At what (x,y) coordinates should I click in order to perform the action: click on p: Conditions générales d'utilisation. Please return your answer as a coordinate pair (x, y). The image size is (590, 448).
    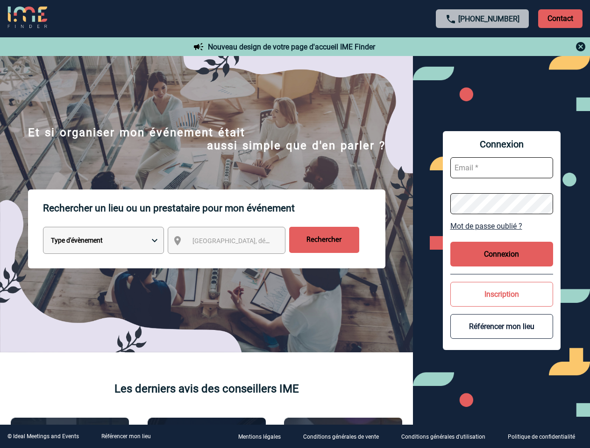
    Looking at the image, I should click on (443, 437).